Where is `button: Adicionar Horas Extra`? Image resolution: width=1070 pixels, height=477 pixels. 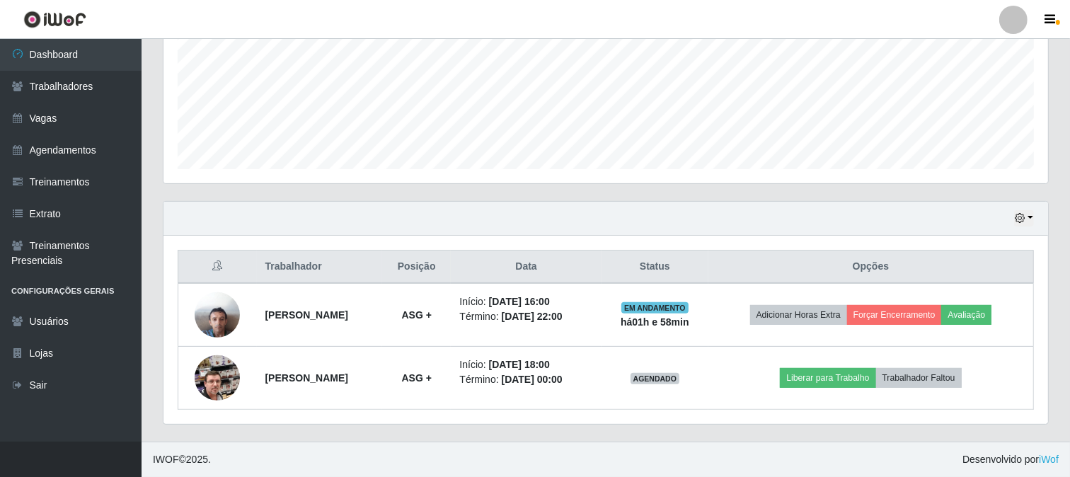 button: Adicionar Horas Extra is located at coordinates (799, 315).